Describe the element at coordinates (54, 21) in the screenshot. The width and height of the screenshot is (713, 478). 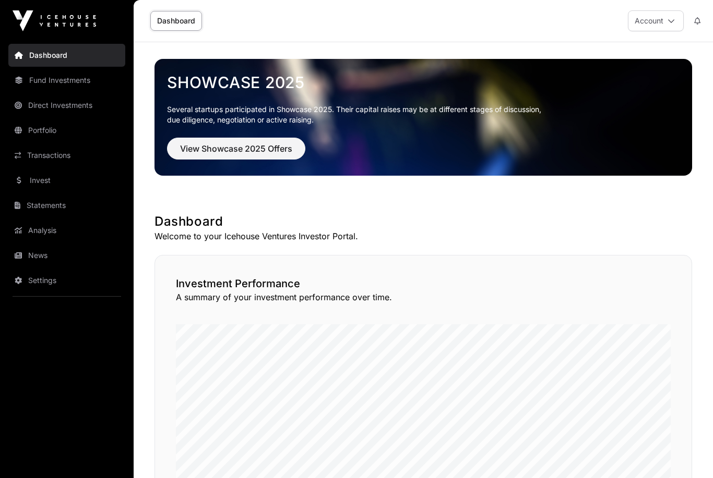
I see `img: Icehouse Ventures Logo` at that location.